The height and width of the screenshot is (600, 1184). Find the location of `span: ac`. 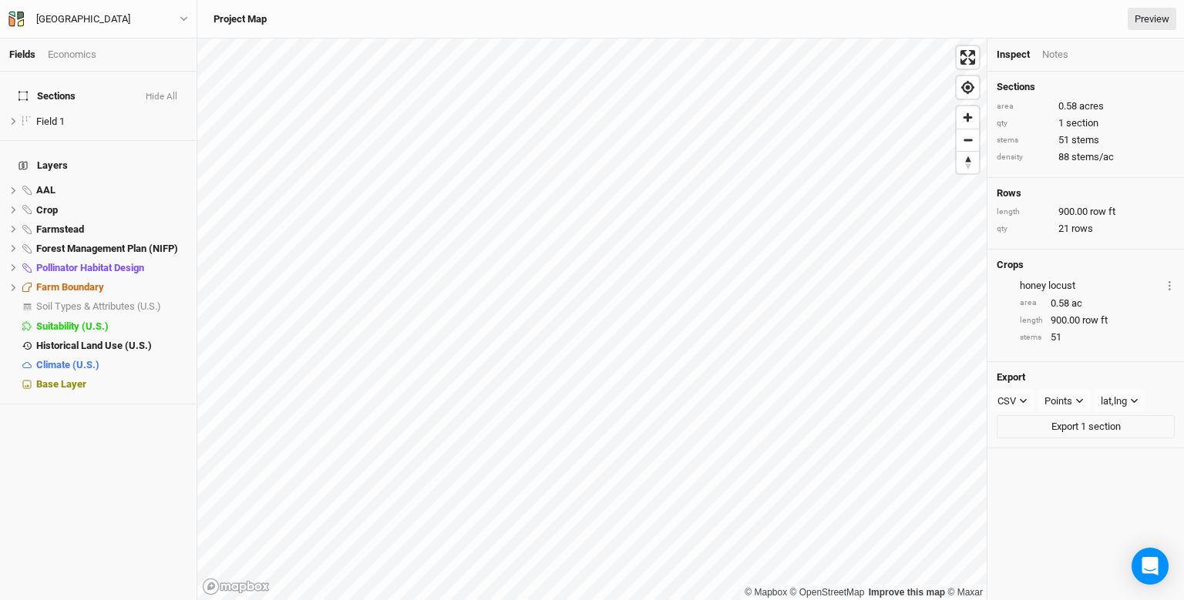

span: ac is located at coordinates (1076, 304).